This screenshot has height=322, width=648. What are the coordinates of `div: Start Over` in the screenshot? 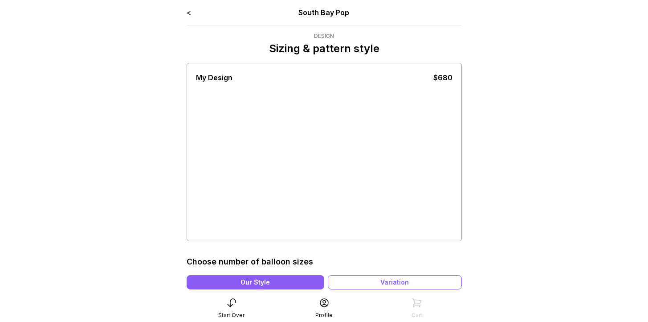 It's located at (231, 315).